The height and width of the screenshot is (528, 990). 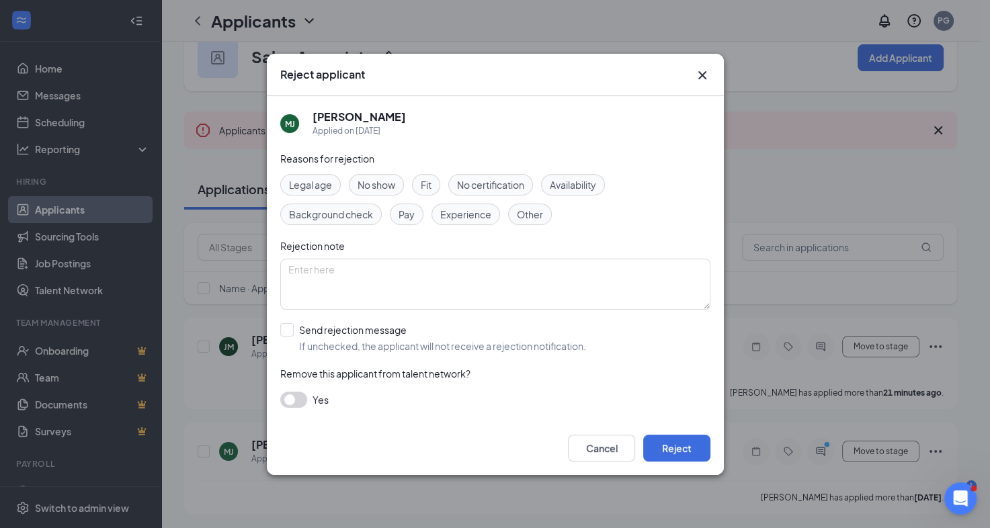 What do you see at coordinates (702, 75) in the screenshot?
I see `button: Close` at bounding box center [702, 75].